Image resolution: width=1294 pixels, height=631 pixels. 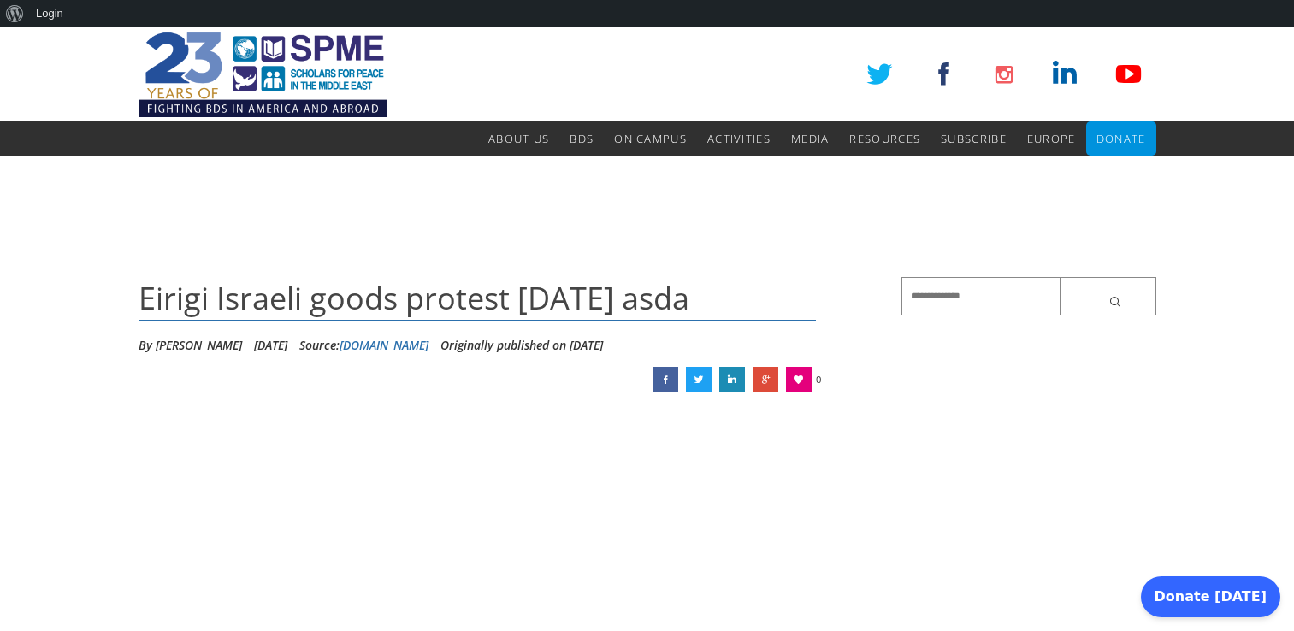 What do you see at coordinates (1121, 139) in the screenshot?
I see `span: Donate` at bounding box center [1121, 139].